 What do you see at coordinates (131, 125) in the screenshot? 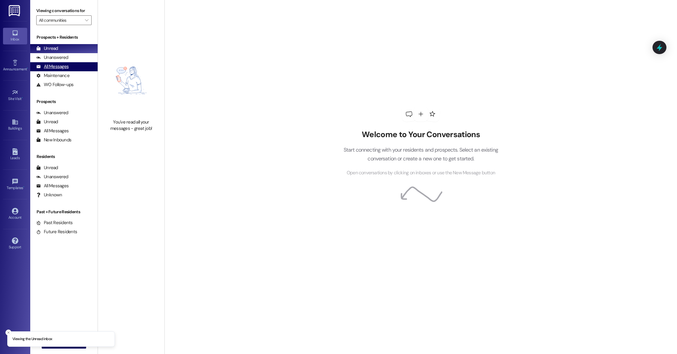
I see `div: You've read all your messages - great job!` at bounding box center [131, 125].